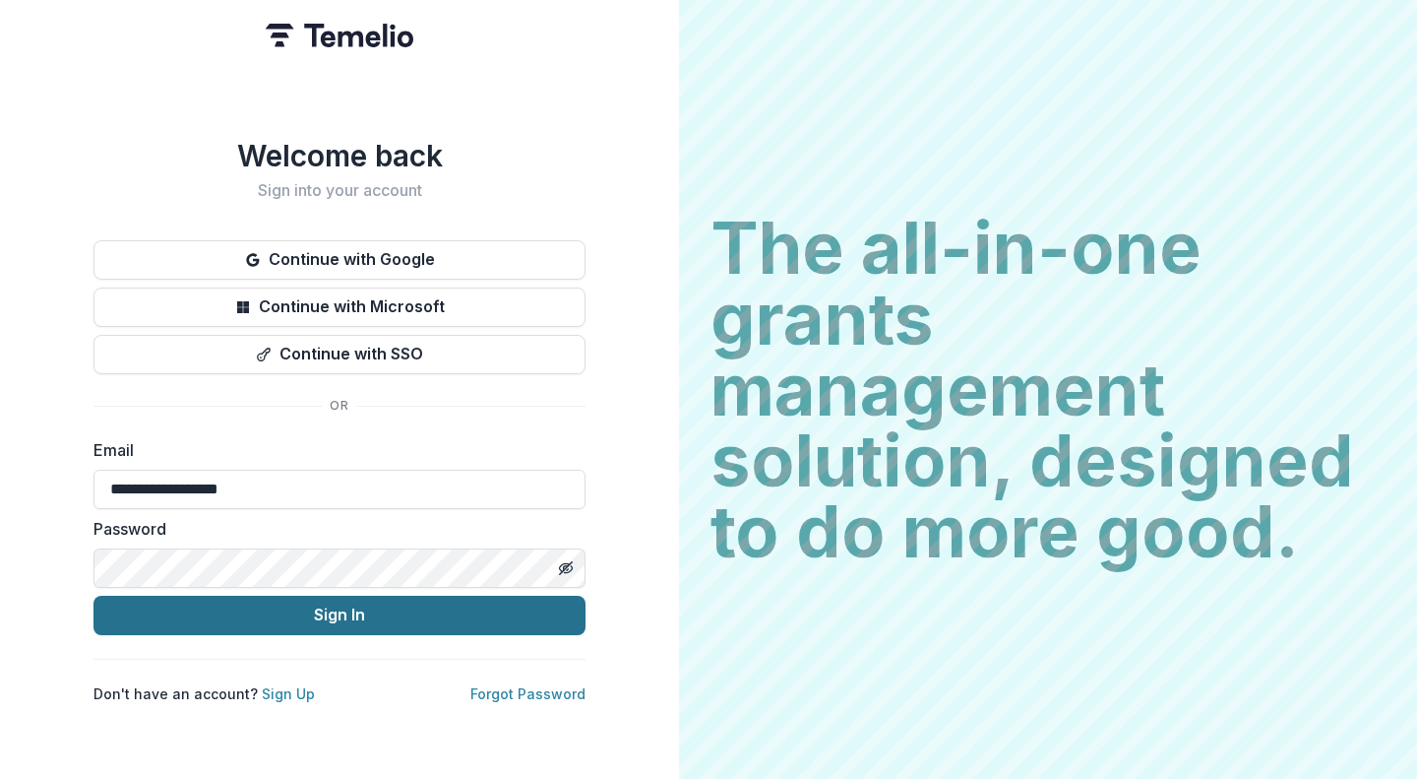 The image size is (1417, 779). I want to click on h2: Sign into your account, so click(340, 190).